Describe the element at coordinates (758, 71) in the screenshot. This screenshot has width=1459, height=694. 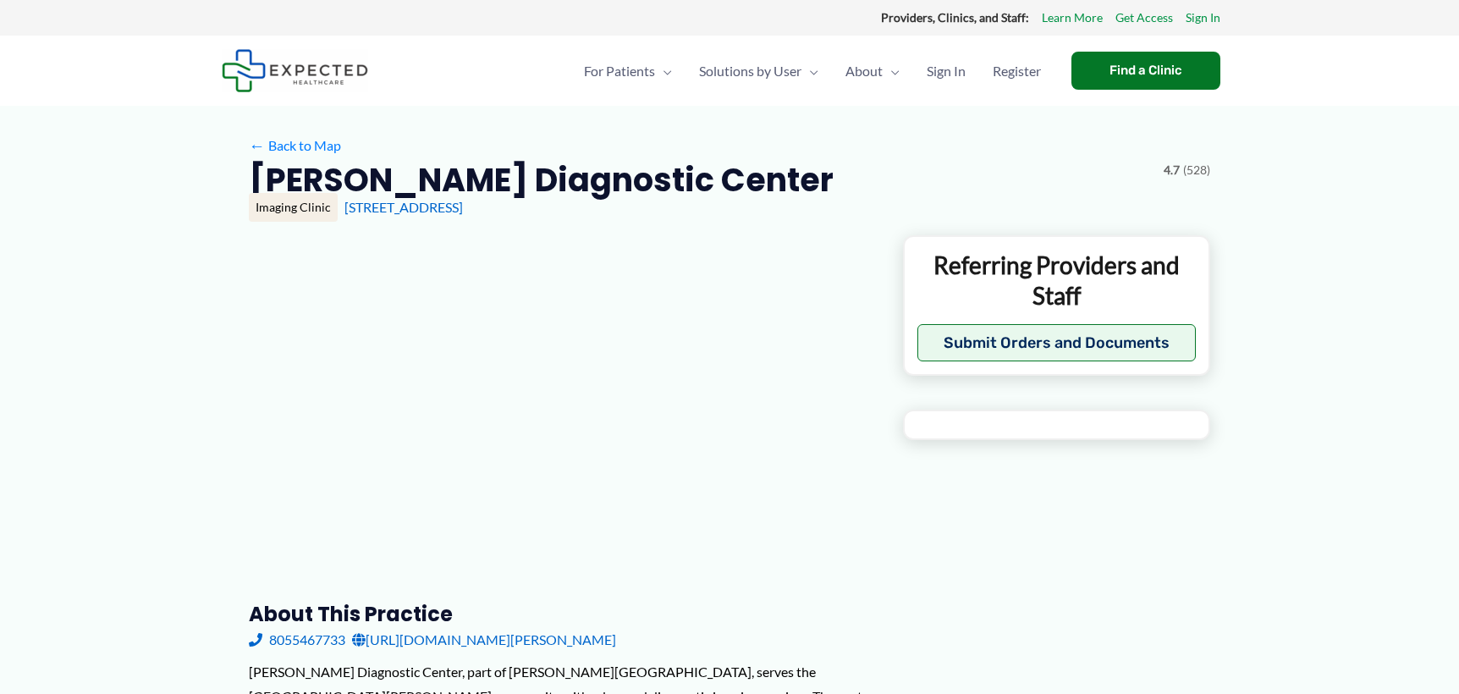
I see `a: Solutions by UserMenu Toggle` at that location.